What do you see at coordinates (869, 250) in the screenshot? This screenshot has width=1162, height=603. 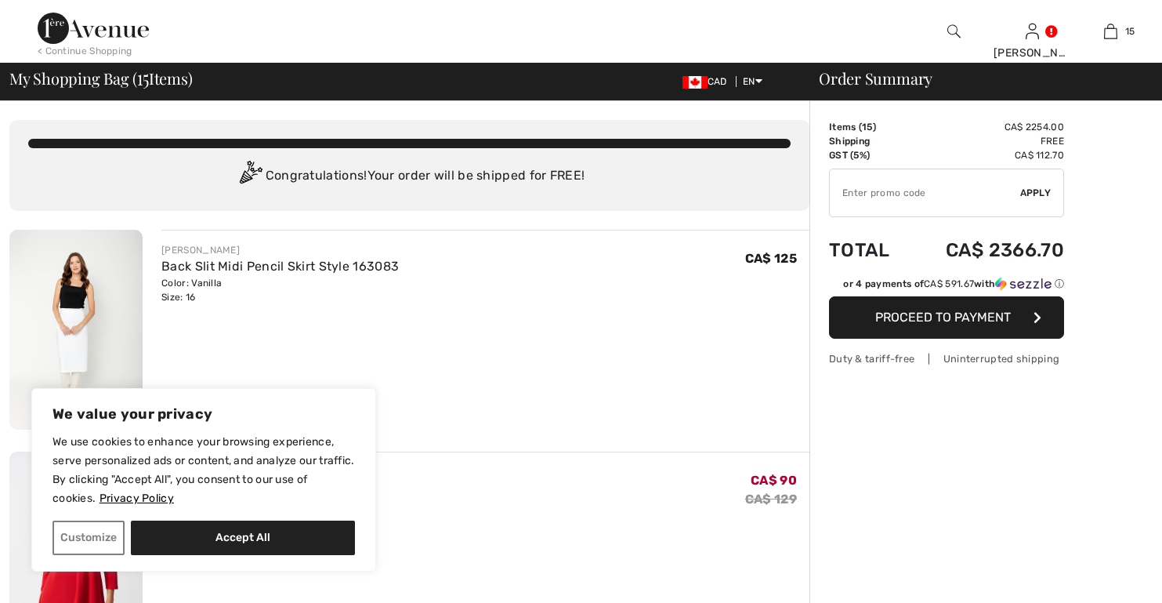 I see `td: Total` at bounding box center [869, 250].